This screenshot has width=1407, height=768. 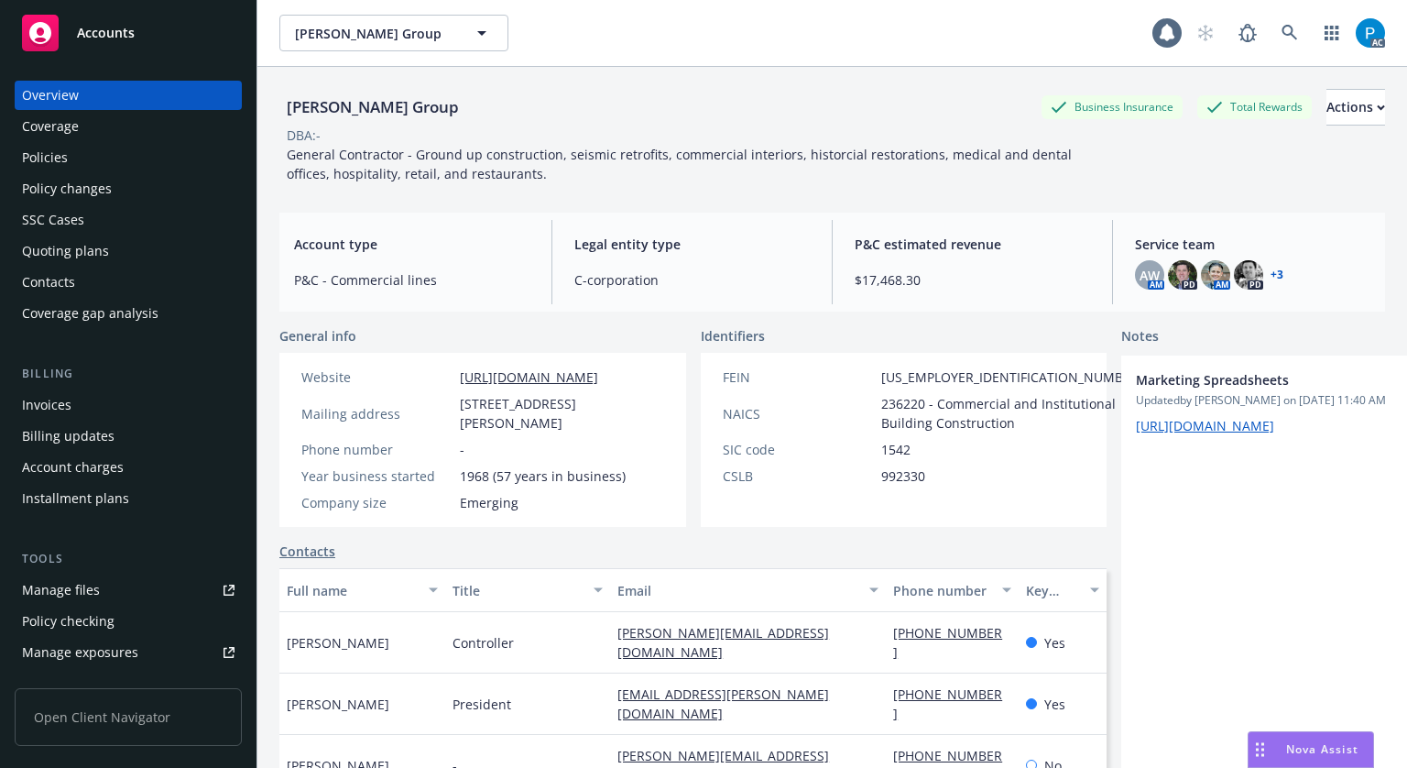 What do you see at coordinates (972, 279) in the screenshot?
I see `span: $17,468.30` at bounding box center [972, 279].